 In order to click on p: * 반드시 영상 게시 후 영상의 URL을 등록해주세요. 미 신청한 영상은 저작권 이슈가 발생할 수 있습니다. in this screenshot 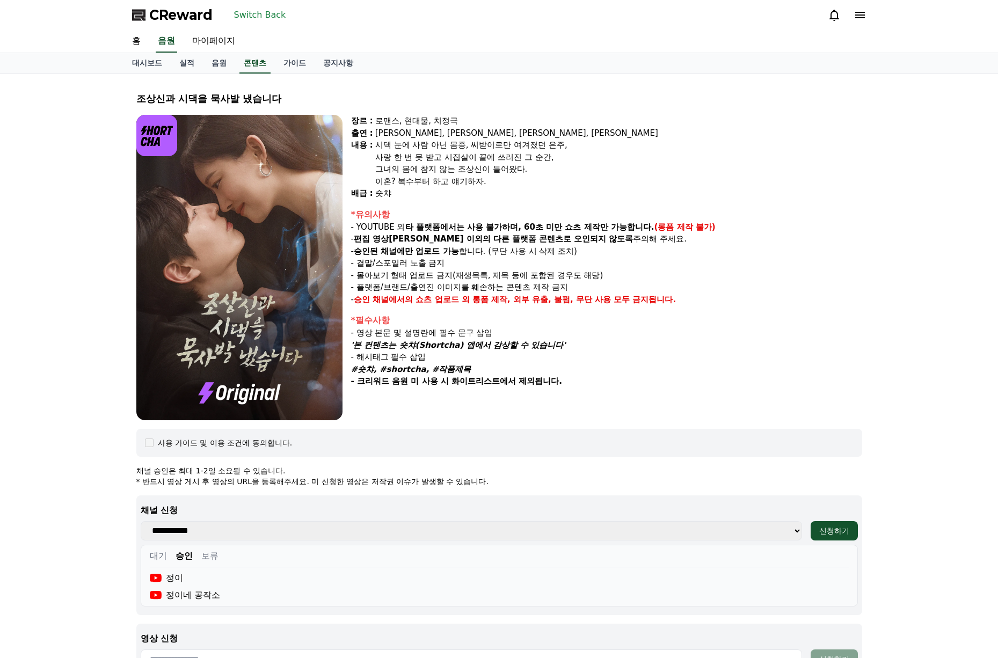, I will do `click(499, 481)`.